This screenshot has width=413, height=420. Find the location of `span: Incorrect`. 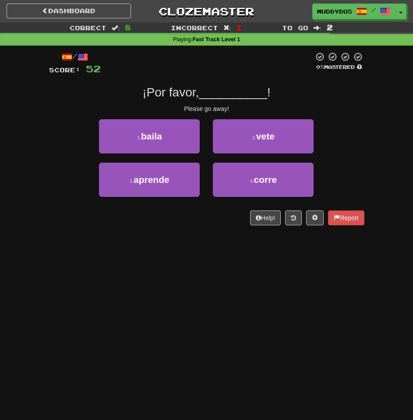

span: Incorrect is located at coordinates (195, 28).